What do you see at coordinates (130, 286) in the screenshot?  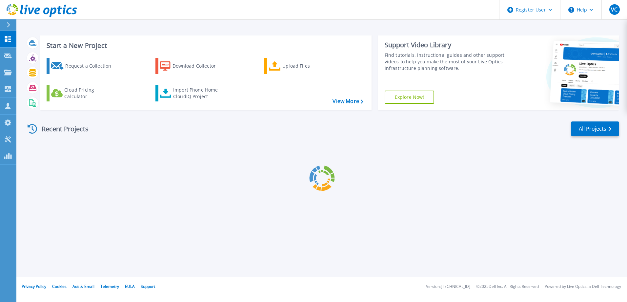 I see `a: EULA` at bounding box center [130, 286].